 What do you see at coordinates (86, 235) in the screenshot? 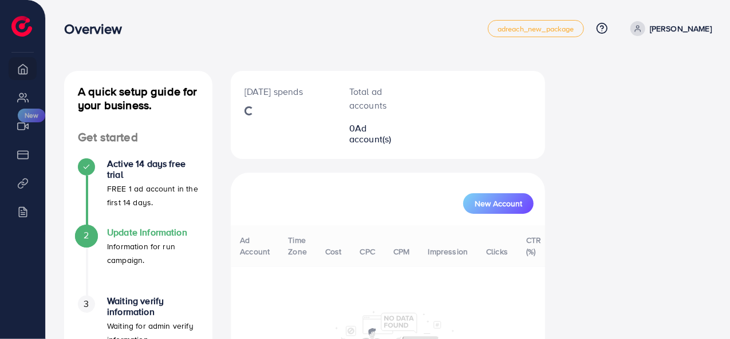
I see `span: 2` at bounding box center [86, 235].